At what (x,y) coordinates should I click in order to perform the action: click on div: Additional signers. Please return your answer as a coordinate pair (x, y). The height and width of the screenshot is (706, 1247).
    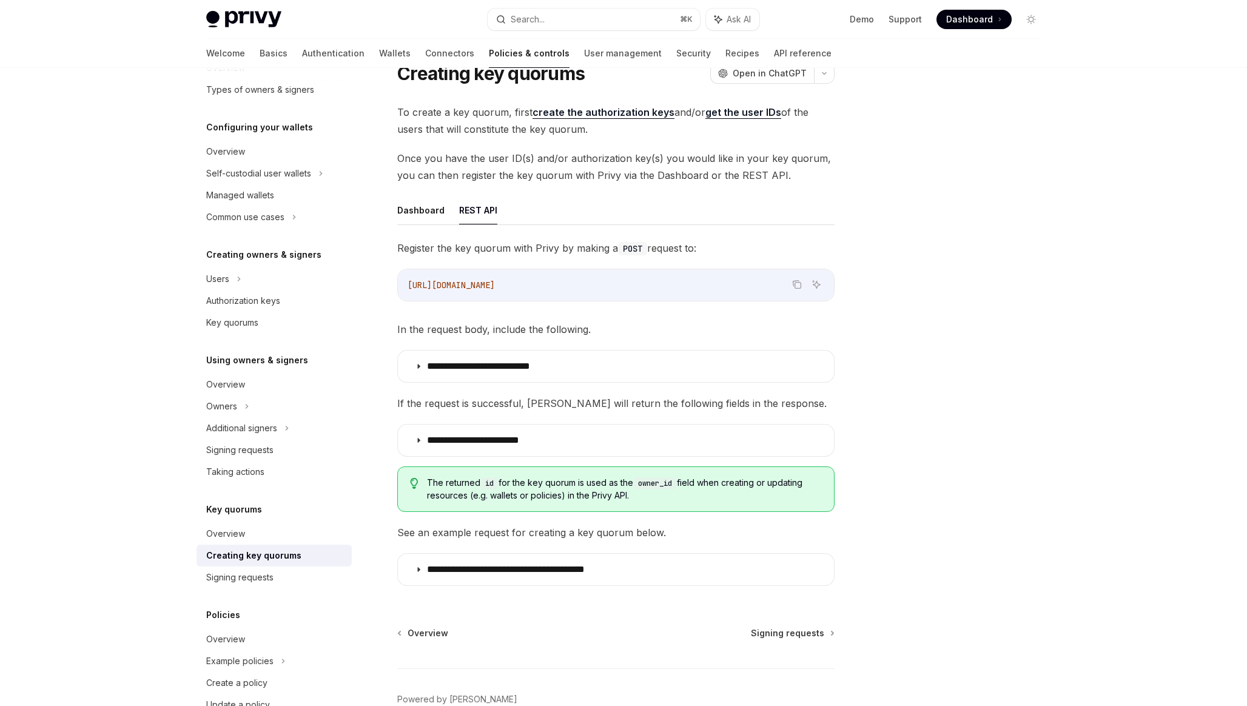
    Looking at the image, I should click on (241, 428).